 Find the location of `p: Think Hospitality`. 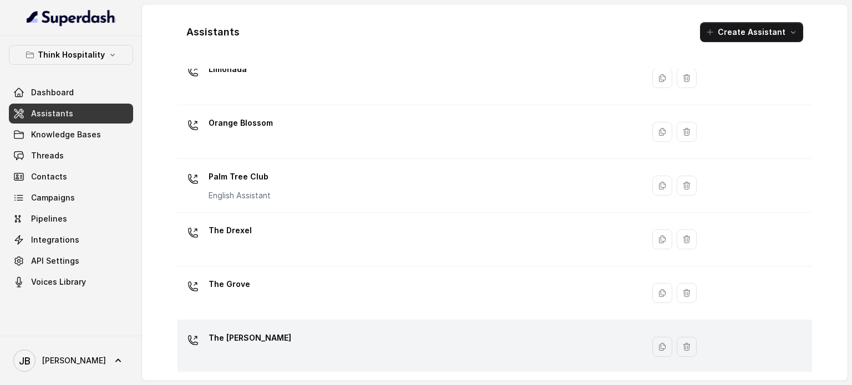

p: Think Hospitality is located at coordinates (71, 55).